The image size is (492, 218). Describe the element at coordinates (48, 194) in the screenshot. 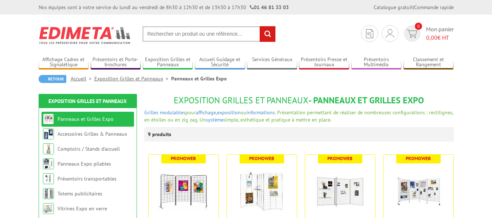

I see `img: Totems publicitaires` at that location.